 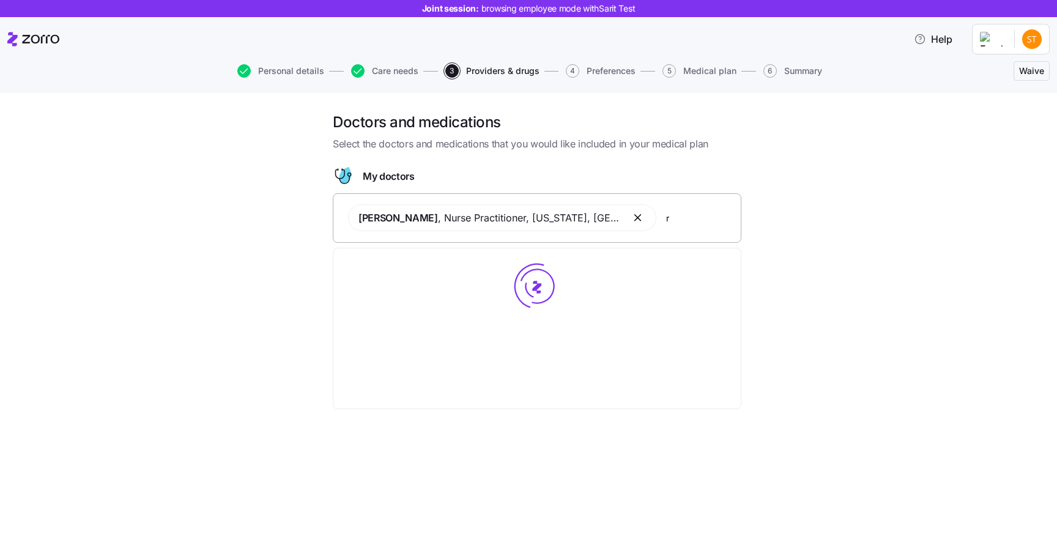 I want to click on span: Providers & drugs, so click(x=503, y=71).